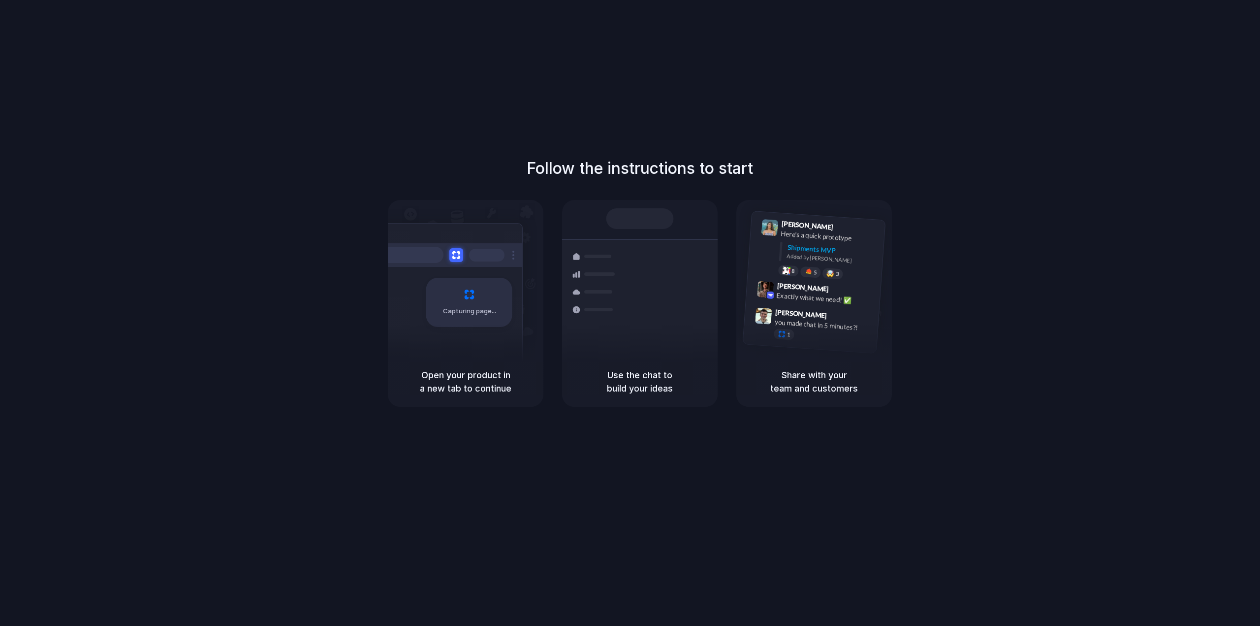  What do you see at coordinates (826, 298) in the screenshot?
I see `div: Exactly what we need! ✅` at bounding box center [826, 298].